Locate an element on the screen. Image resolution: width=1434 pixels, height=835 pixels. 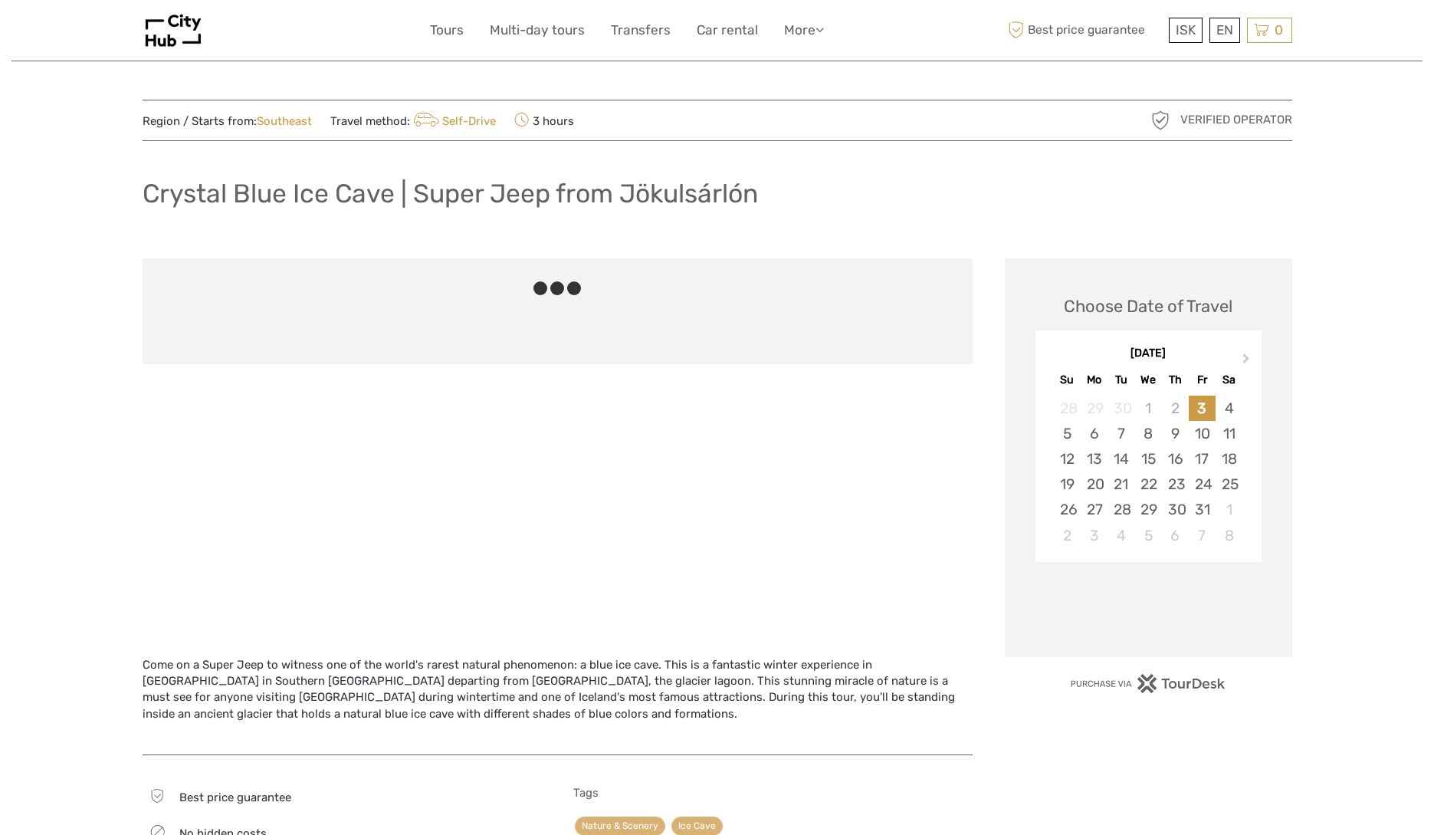
div: Choose Friday, October 10th, 2025 is located at coordinates (1202, 433).